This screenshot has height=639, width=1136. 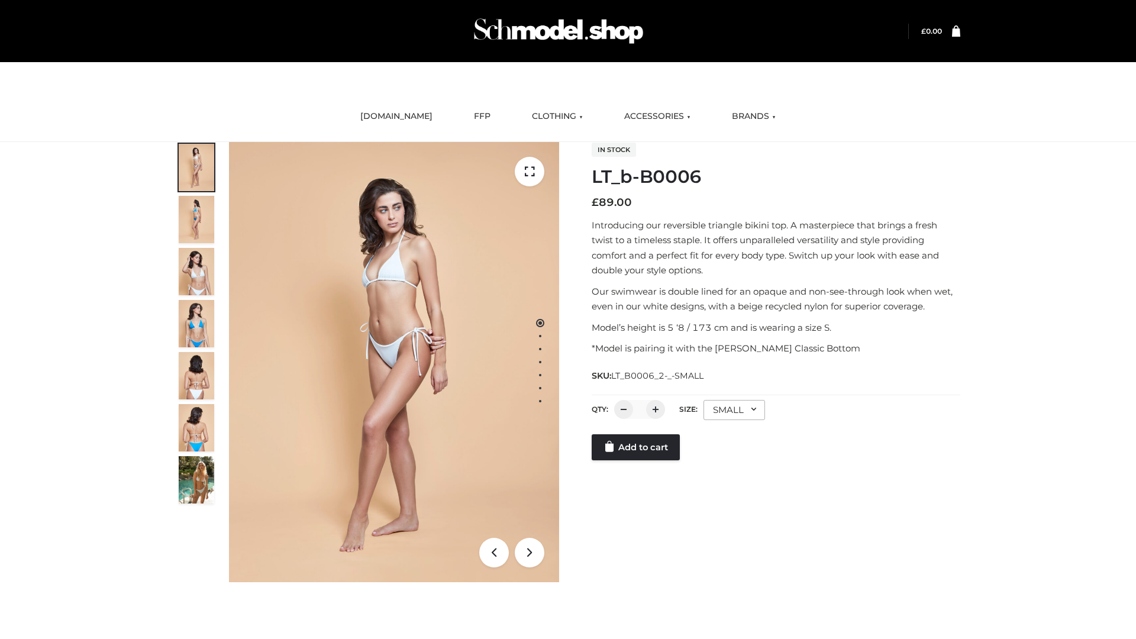 What do you see at coordinates (688, 409) in the screenshot?
I see `label: Size:` at bounding box center [688, 409].